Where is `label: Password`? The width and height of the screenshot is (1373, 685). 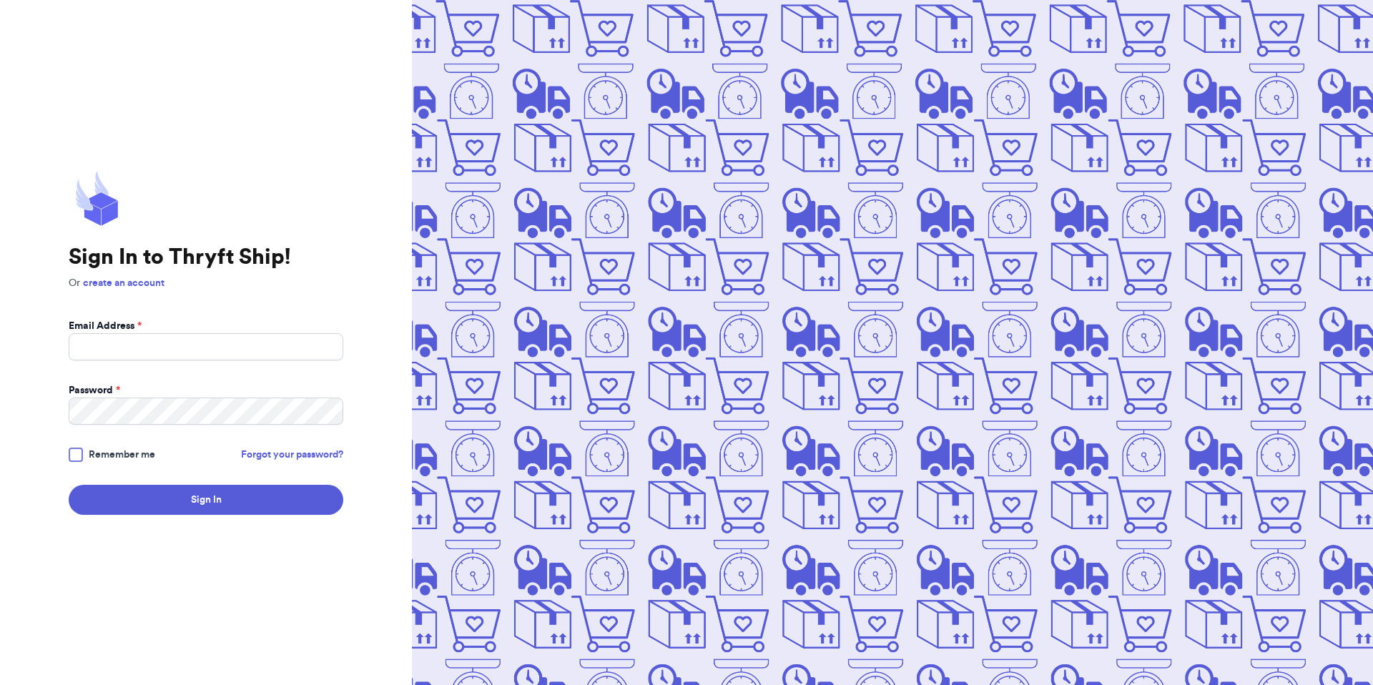
label: Password is located at coordinates (94, 391).